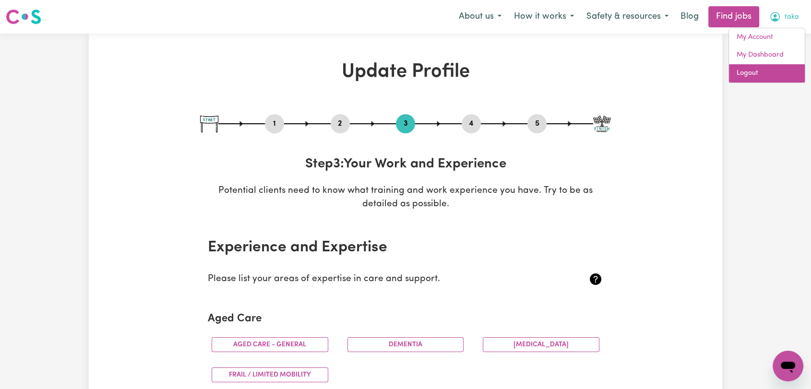  I want to click on a: My Dashboard, so click(767, 55).